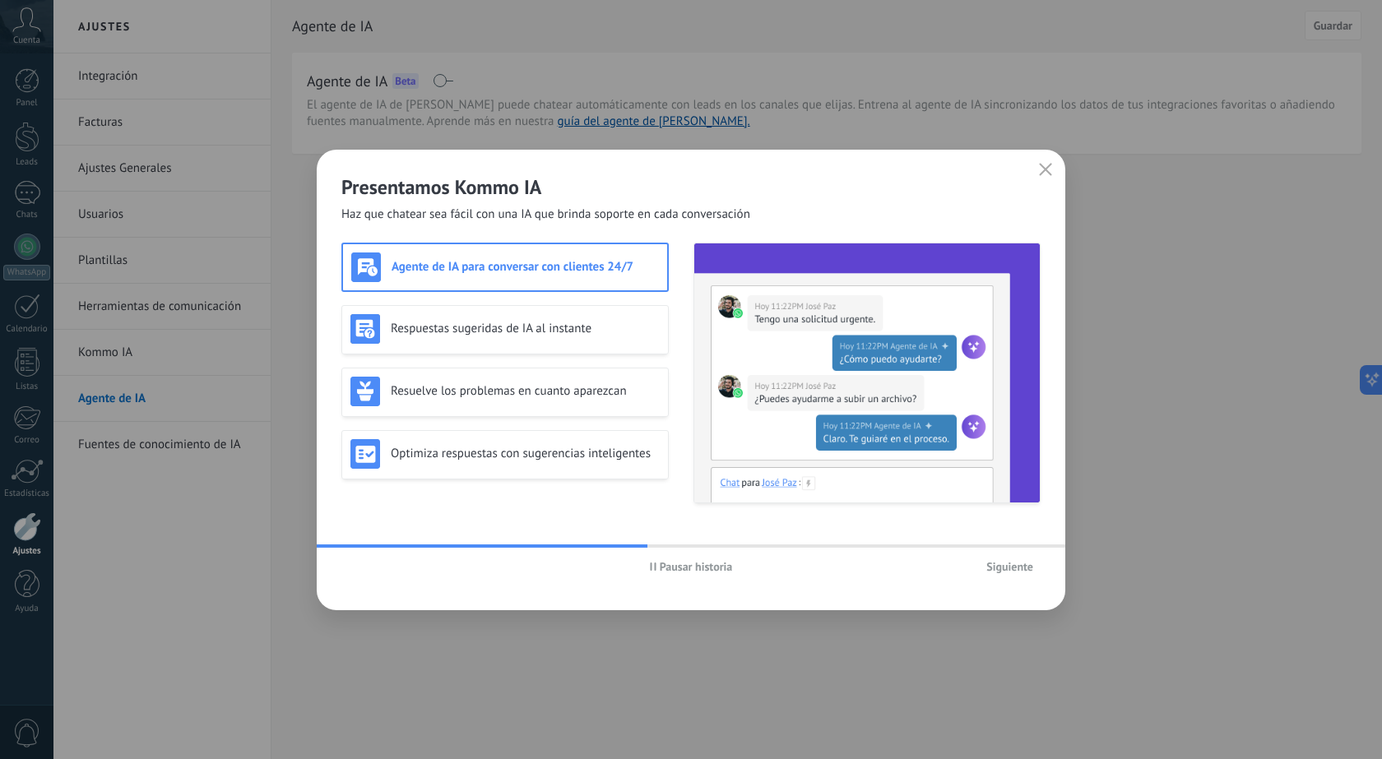 The height and width of the screenshot is (759, 1382). Describe the element at coordinates (525, 267) in the screenshot. I see `h3: Agente de IA para conversar con clientes 24/7` at that location.